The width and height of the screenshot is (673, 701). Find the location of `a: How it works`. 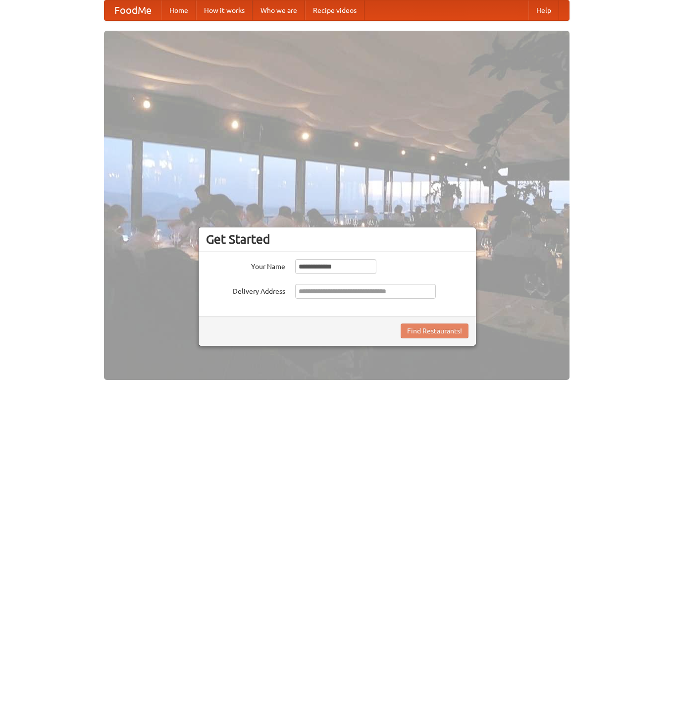

a: How it works is located at coordinates (224, 10).